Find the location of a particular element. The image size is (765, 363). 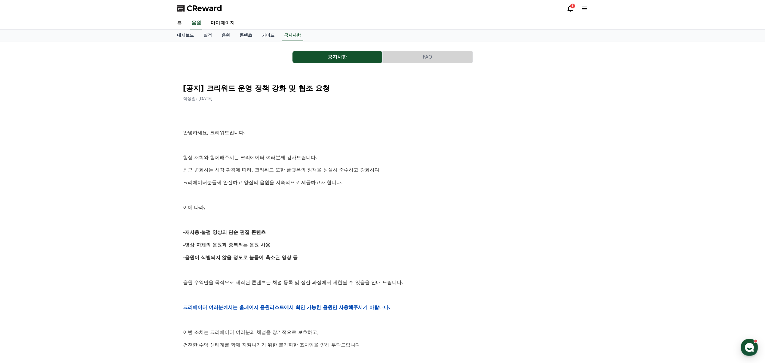

a: FAQ is located at coordinates (428, 57).